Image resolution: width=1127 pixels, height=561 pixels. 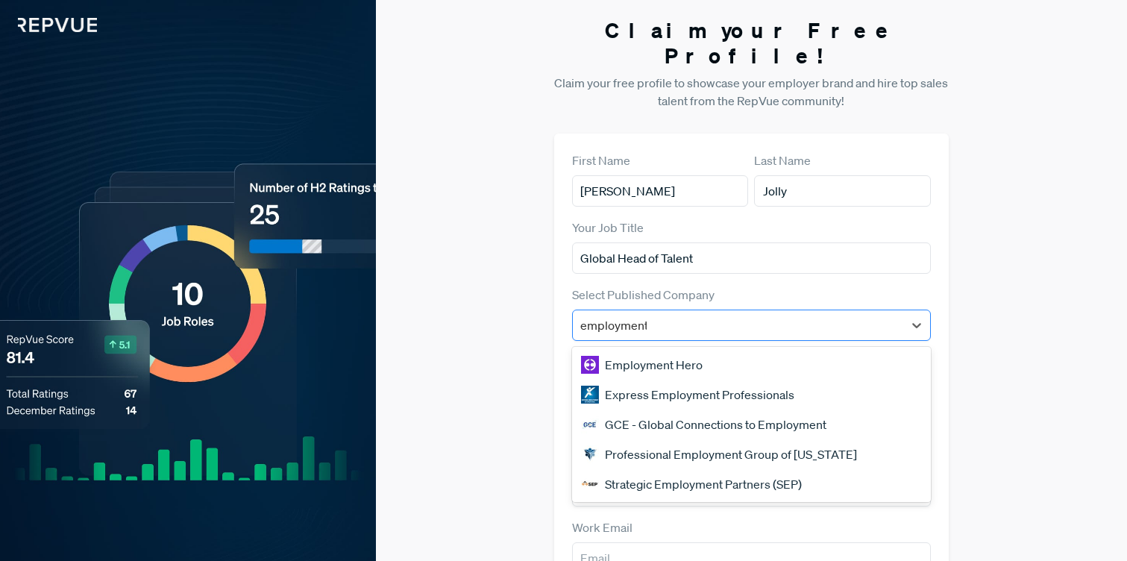 I want to click on input: Title, so click(x=751, y=258).